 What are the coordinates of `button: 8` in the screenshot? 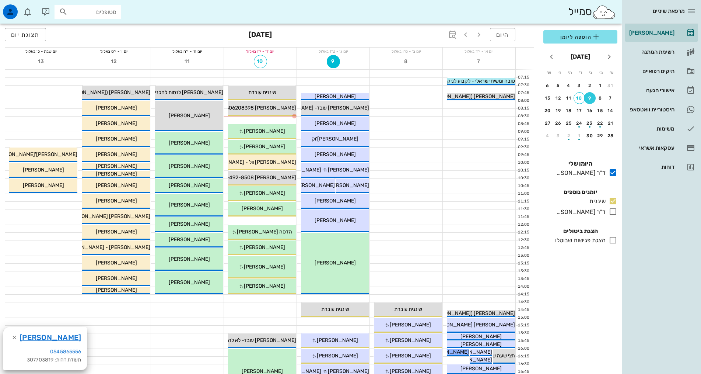 It's located at (601, 98).